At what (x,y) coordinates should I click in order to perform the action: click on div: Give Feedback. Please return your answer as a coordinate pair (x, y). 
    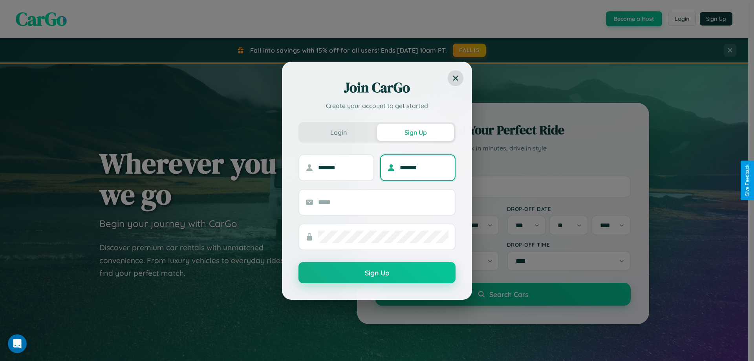
    Looking at the image, I should click on (747, 180).